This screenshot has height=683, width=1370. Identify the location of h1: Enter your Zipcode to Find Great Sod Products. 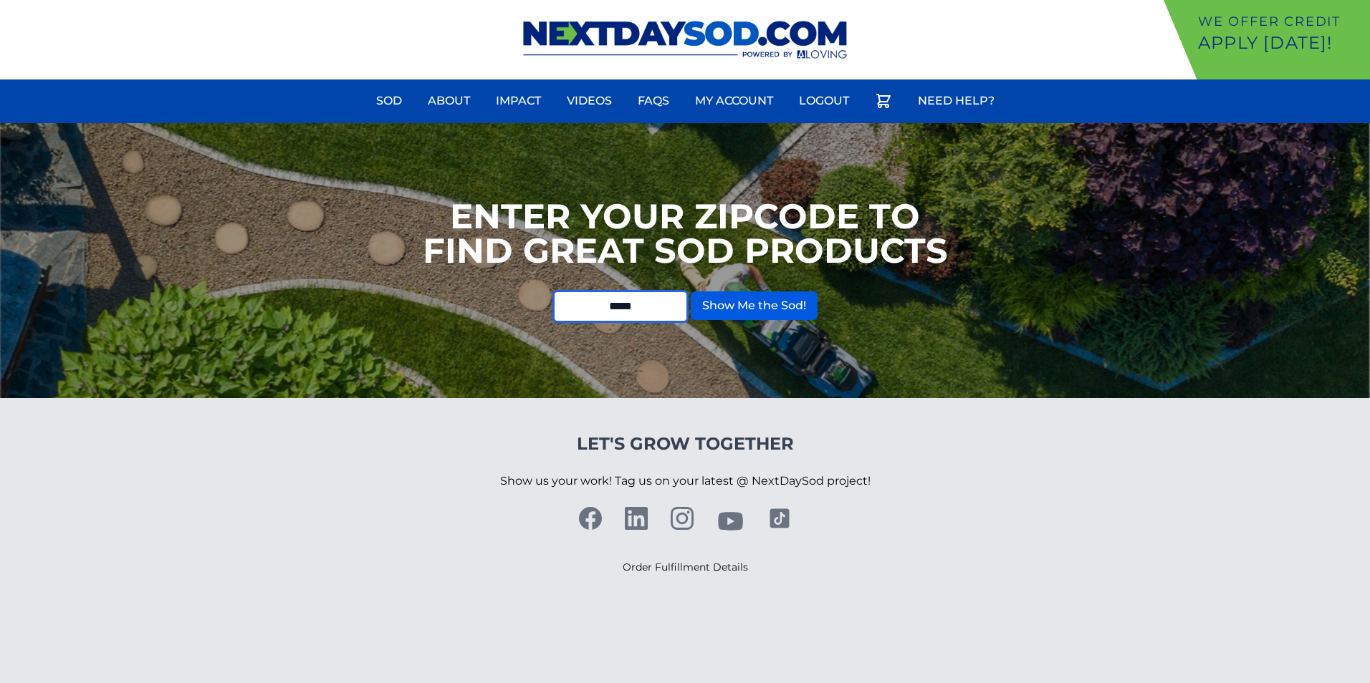
(685, 234).